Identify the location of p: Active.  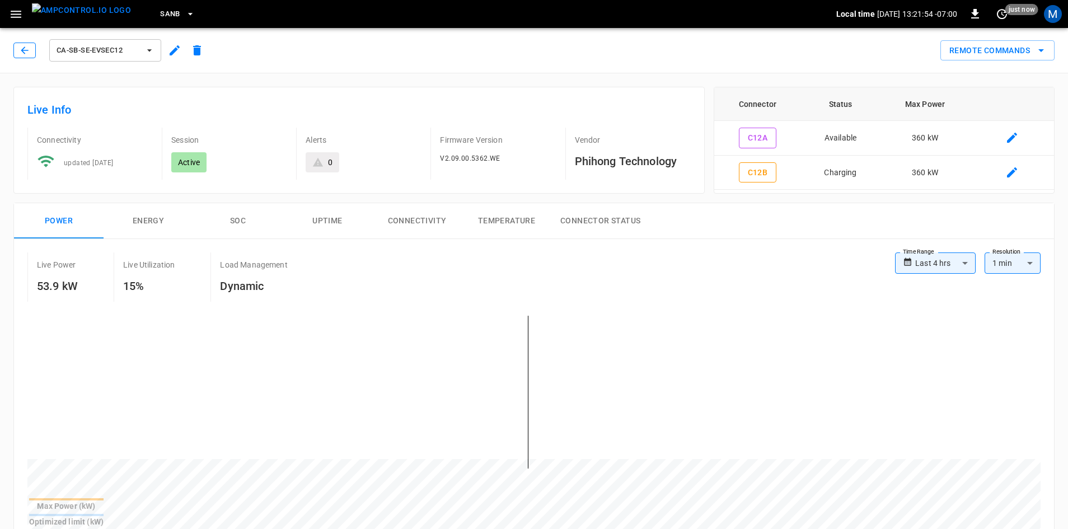
(189, 162).